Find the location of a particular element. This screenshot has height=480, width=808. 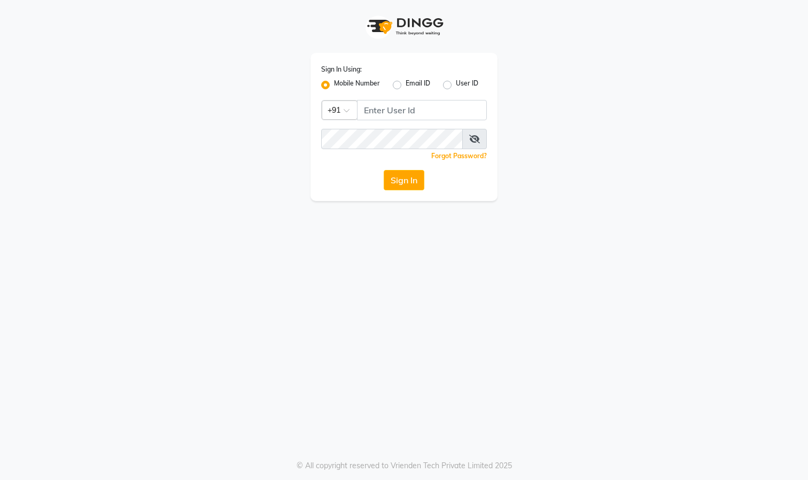

label: User ID is located at coordinates (467, 85).